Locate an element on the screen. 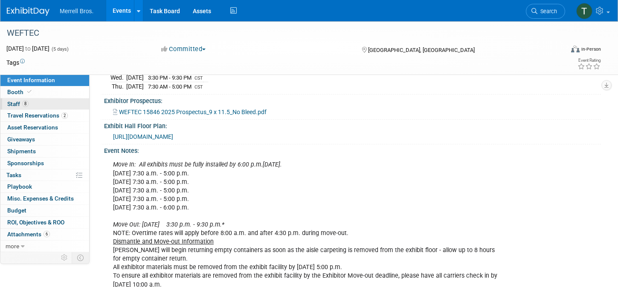 Image resolution: width=618 pixels, height=287 pixels. u: Dismantle and Move-out Information is located at coordinates (163, 242).